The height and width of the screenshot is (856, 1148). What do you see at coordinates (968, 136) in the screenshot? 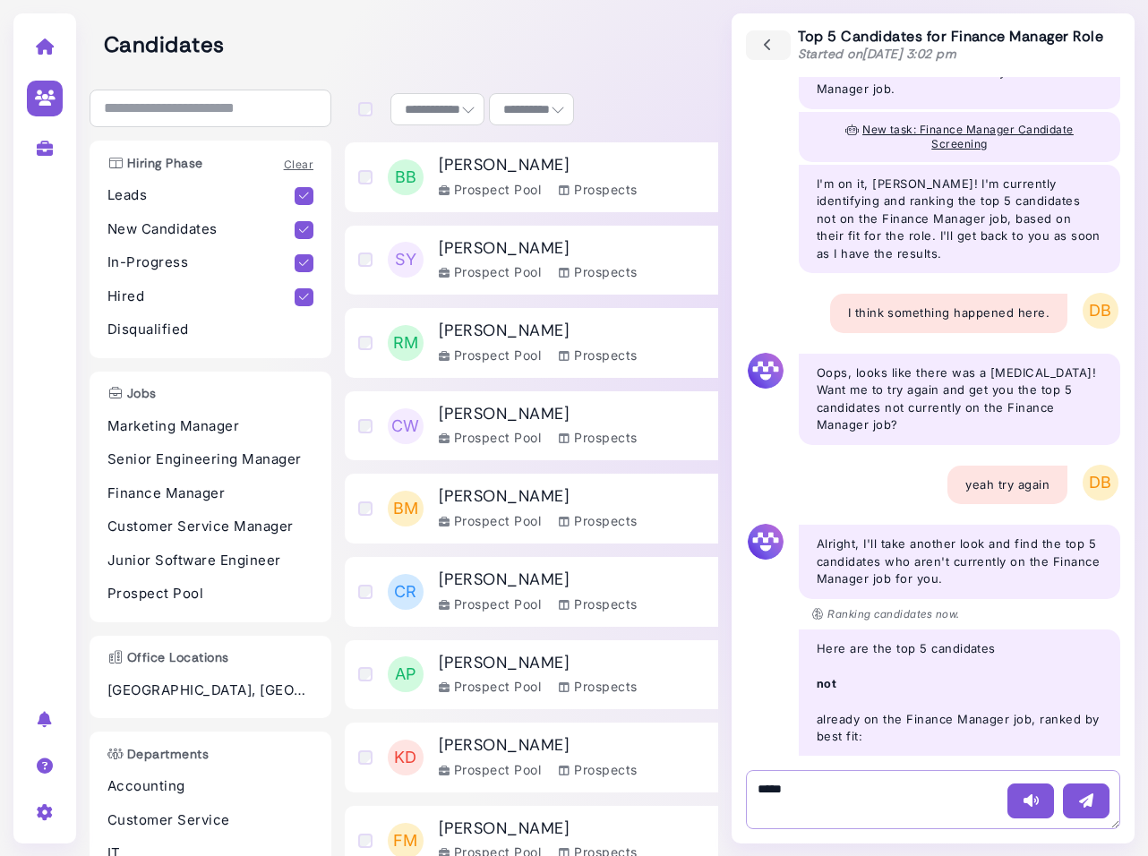
I see `span: New task: Finance Manager Candidate Screening` at bounding box center [968, 136].